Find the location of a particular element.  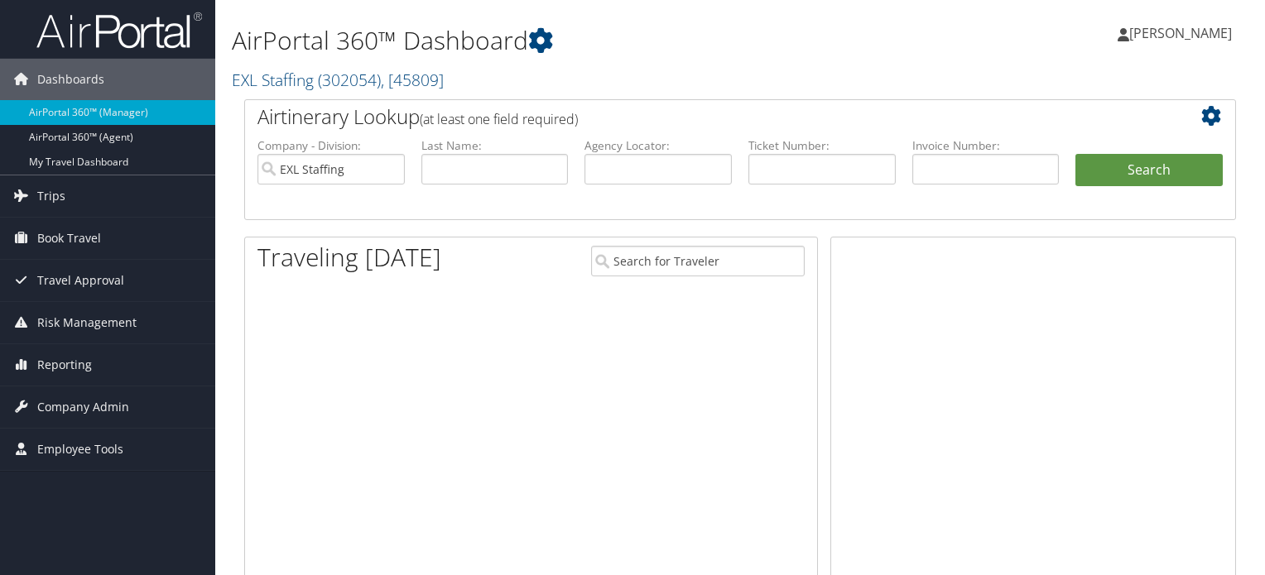

button: Search is located at coordinates (1149, 171).